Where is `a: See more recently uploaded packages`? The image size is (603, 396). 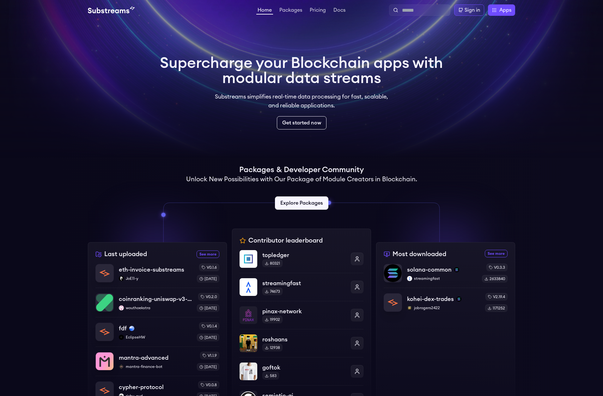 a: See more recently uploaded packages is located at coordinates (208, 254).